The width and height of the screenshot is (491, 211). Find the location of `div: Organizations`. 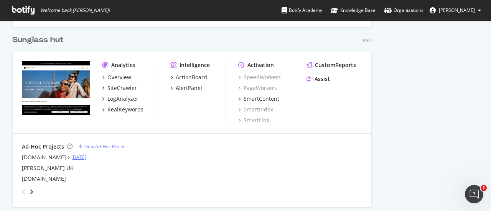

div: Organizations is located at coordinates (404, 10).